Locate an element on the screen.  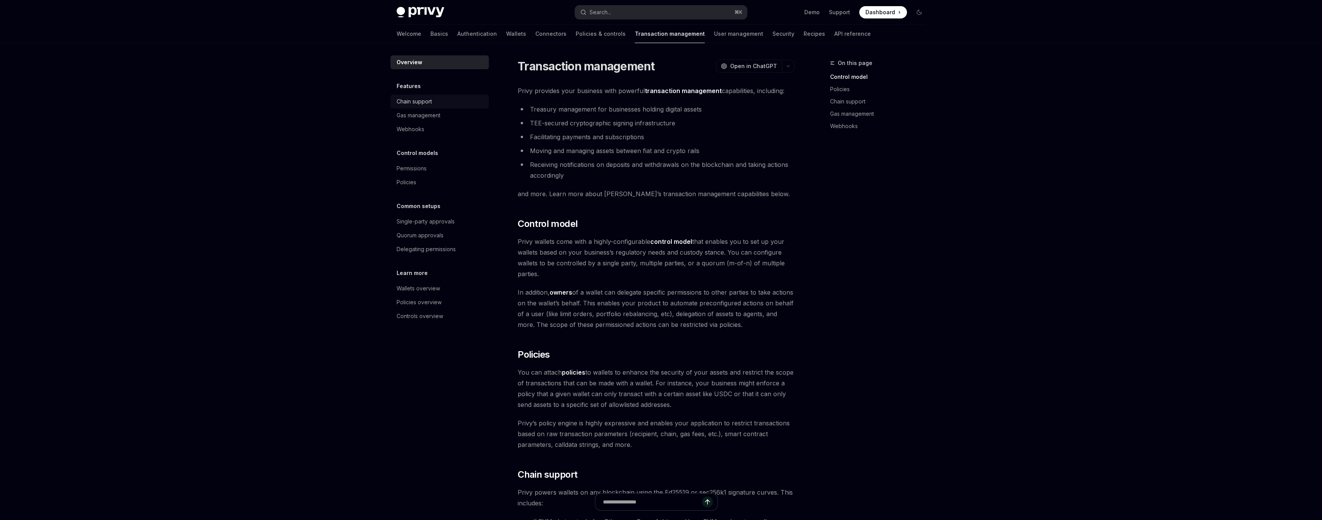
a: Transaction management is located at coordinates (670, 34).